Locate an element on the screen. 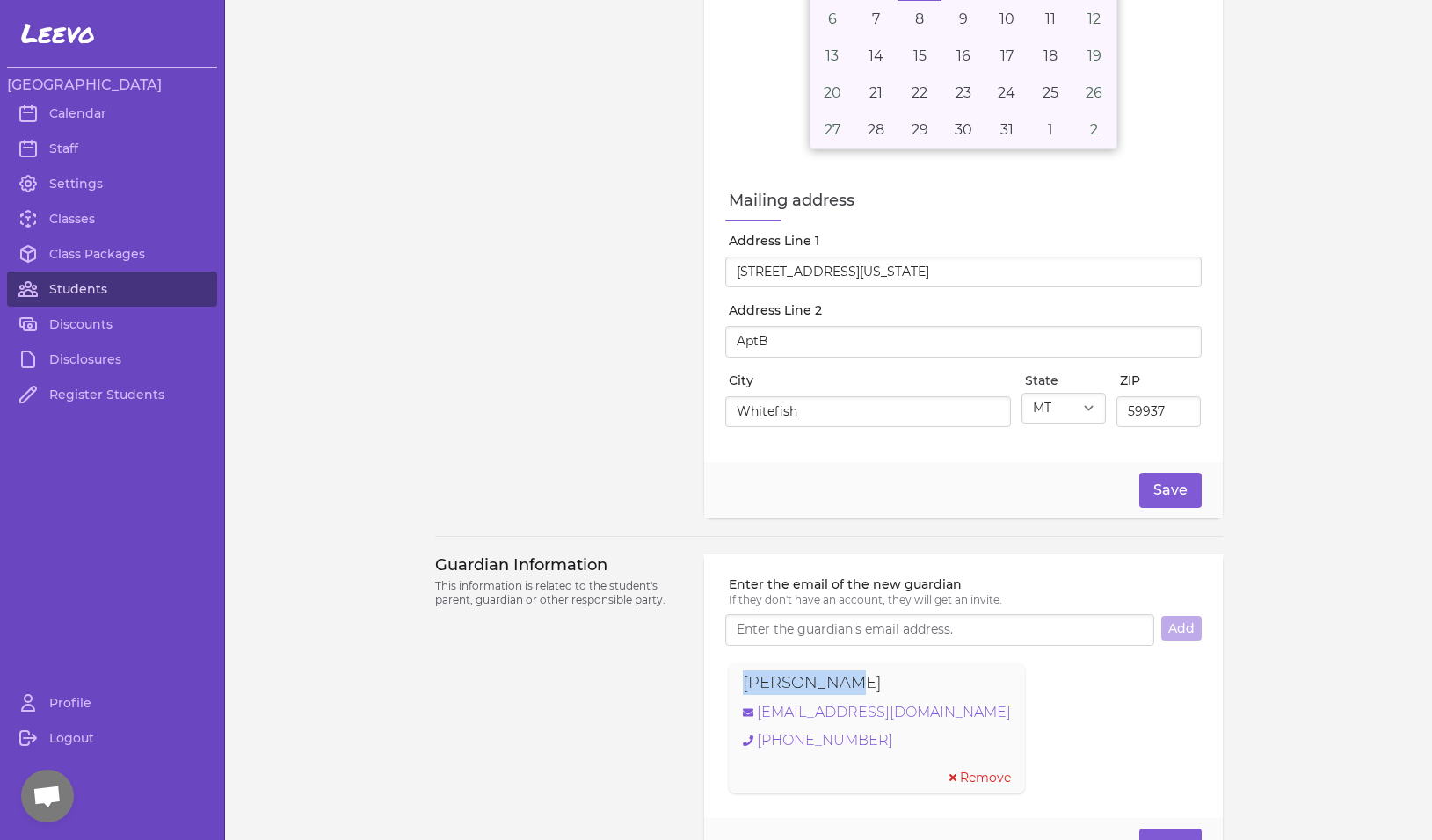 This screenshot has height=840, width=1432. button: October 30, 2019 is located at coordinates (964, 130).